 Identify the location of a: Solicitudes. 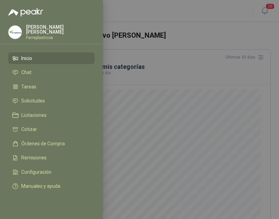
(51, 101).